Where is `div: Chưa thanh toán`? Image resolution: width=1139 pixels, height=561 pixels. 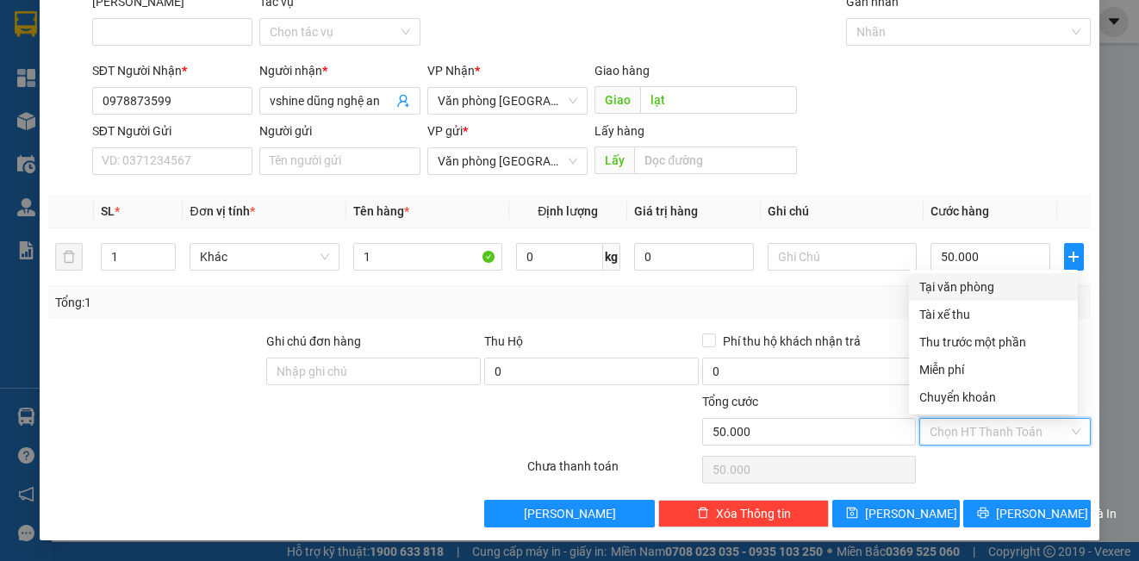
div: Chưa thanh toán is located at coordinates (612, 471).